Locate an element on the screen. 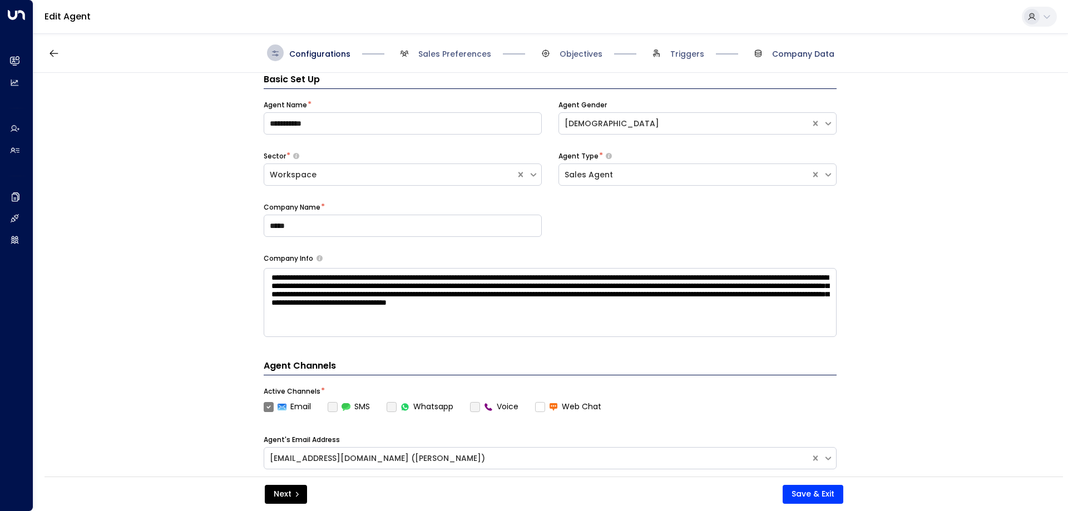  a: Edit Agent is located at coordinates (67, 16).